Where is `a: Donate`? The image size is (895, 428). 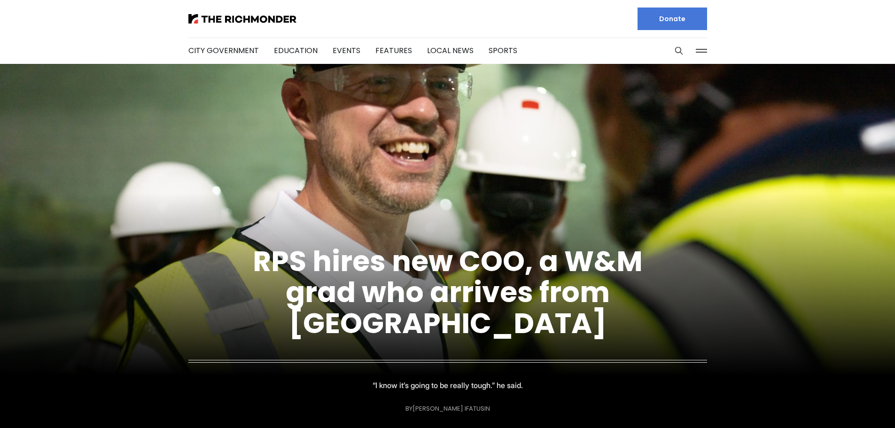 a: Donate is located at coordinates (672, 19).